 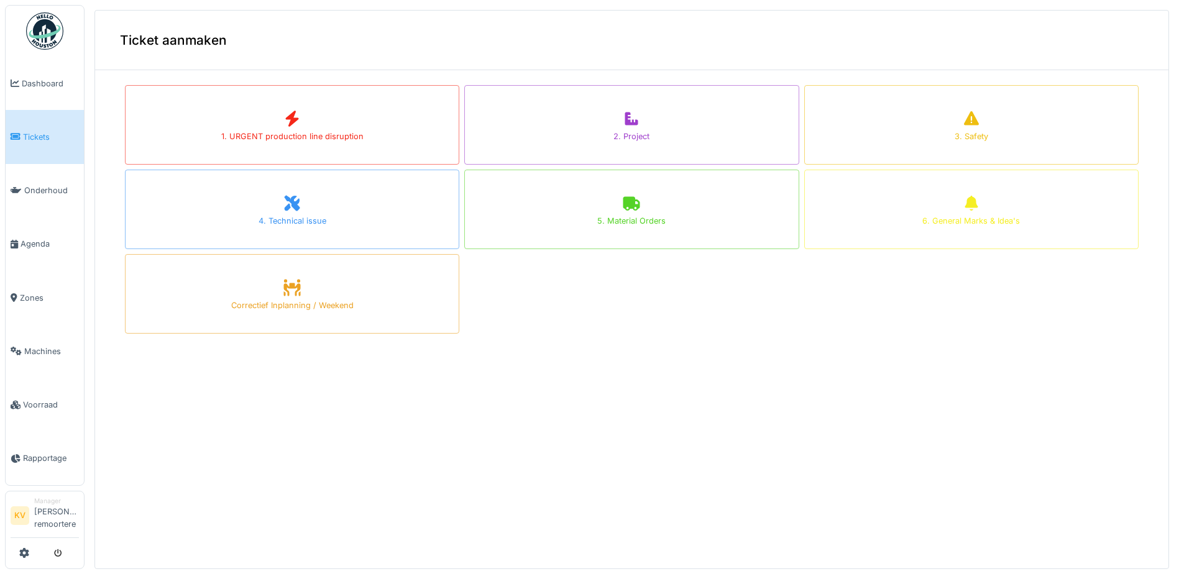 What do you see at coordinates (52, 190) in the screenshot?
I see `span: Onderhoud` at bounding box center [52, 190].